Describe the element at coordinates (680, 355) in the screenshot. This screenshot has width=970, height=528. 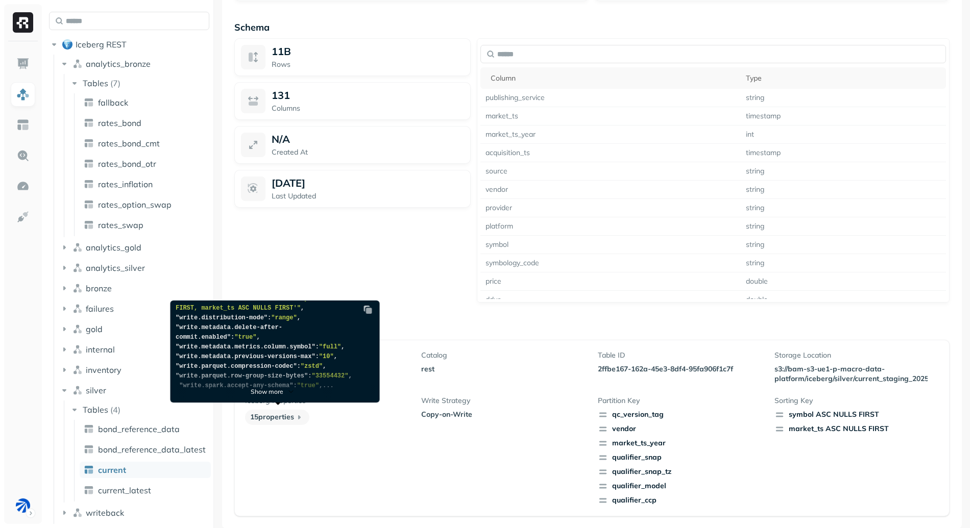
I see `p: Table ID` at that location.